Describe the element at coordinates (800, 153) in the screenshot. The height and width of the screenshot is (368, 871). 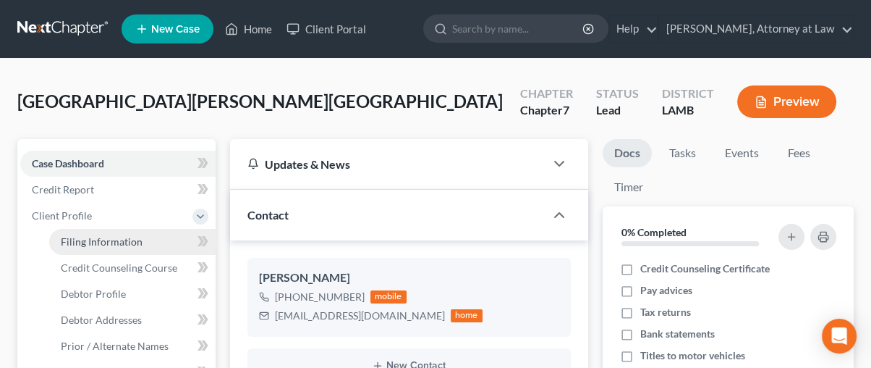
I see `a: Fees` at that location.